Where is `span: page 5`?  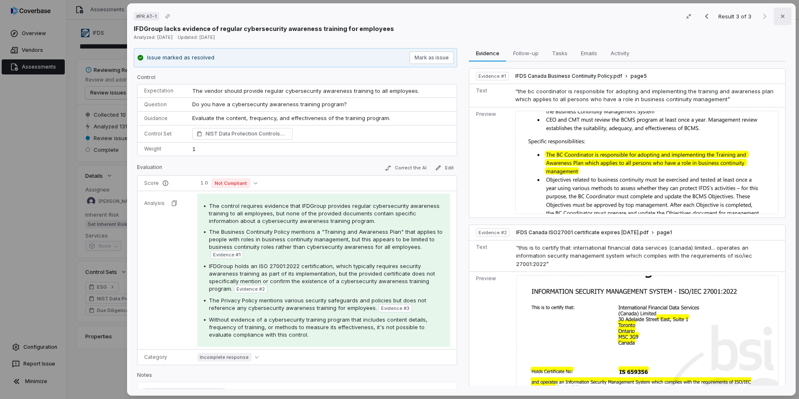 span: page 5 is located at coordinates (639, 76).